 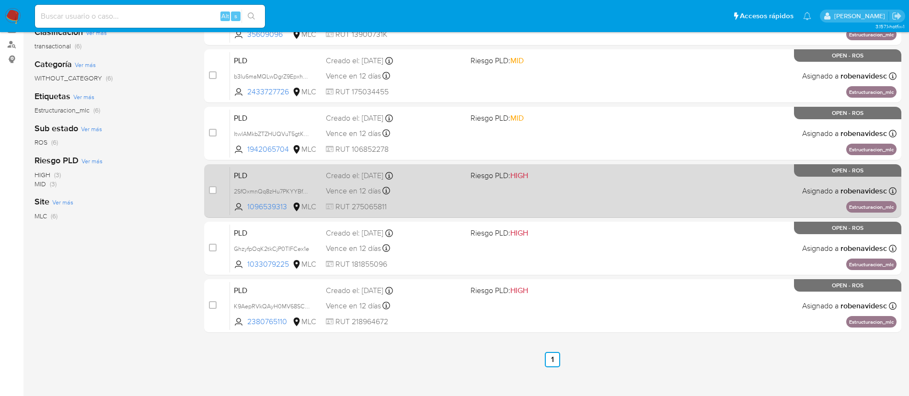 What do you see at coordinates (251, 16) in the screenshot?
I see `button: search-icon` at bounding box center [251, 16].